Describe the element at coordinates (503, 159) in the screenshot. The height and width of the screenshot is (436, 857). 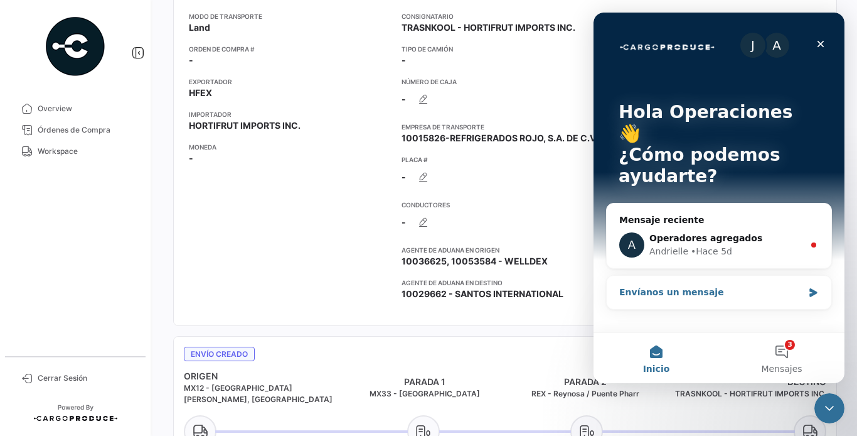
I see `app-card-info-title: Placa #` at that location.